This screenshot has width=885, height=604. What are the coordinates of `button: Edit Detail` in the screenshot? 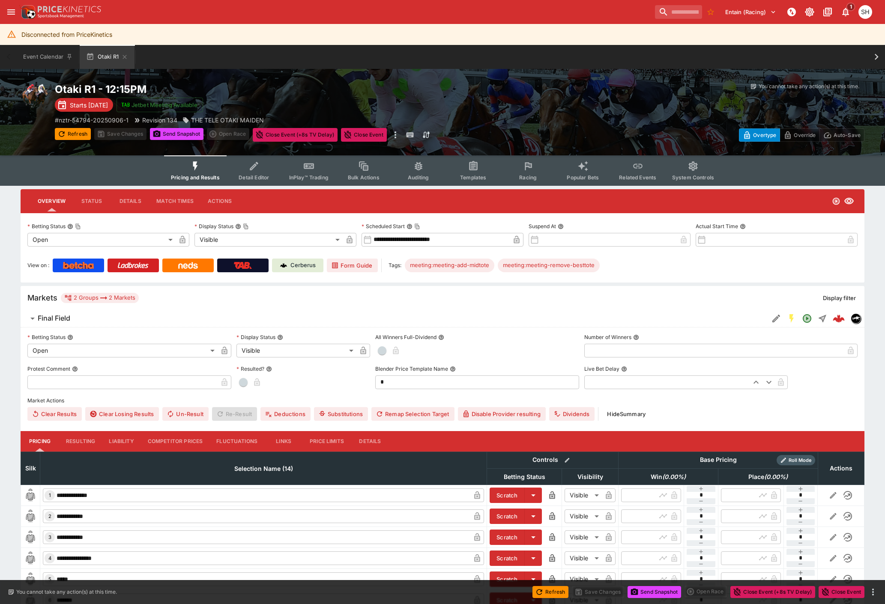 It's located at (776, 319).